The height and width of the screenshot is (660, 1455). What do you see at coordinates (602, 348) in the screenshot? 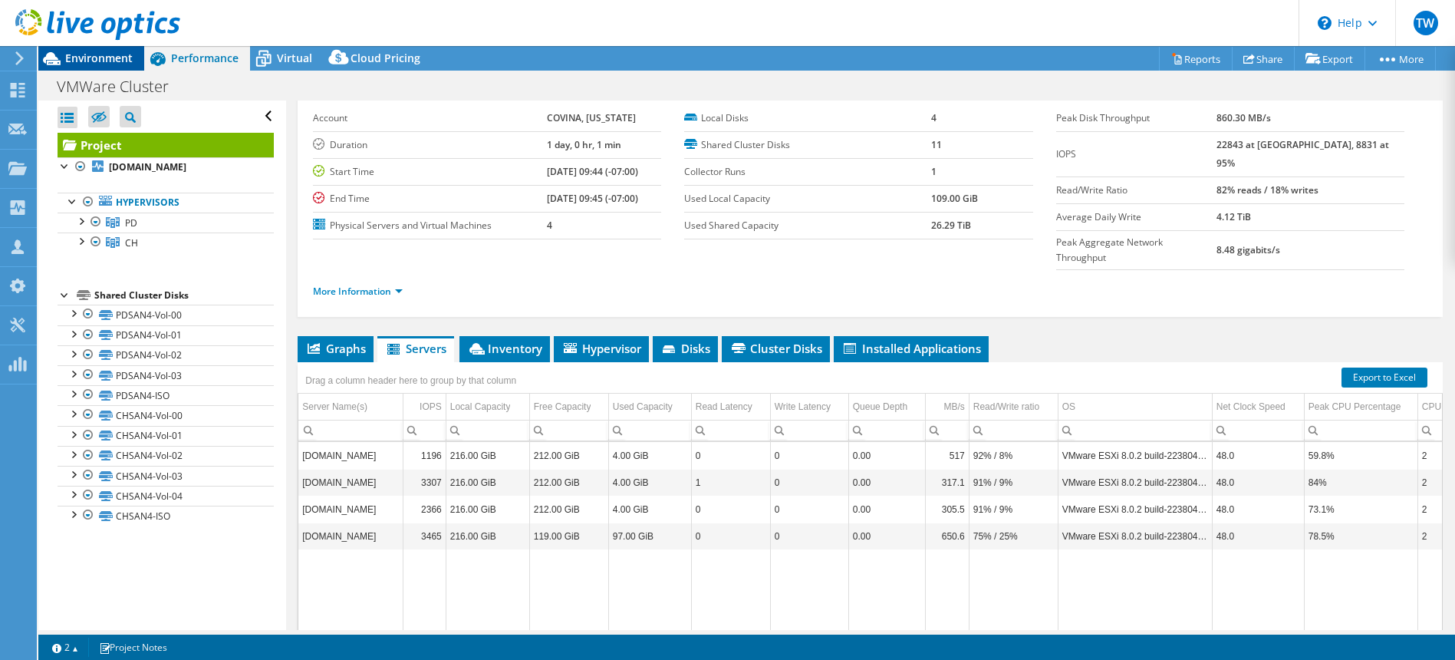
I see `span: Hypervisor` at bounding box center [602, 348].